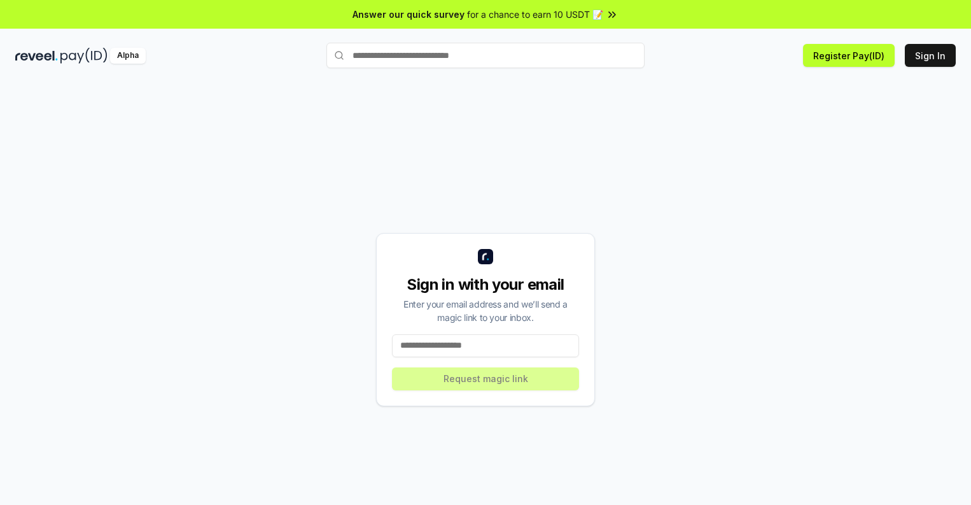  Describe the element at coordinates (84, 55) in the screenshot. I see `img: pay_id` at that location.